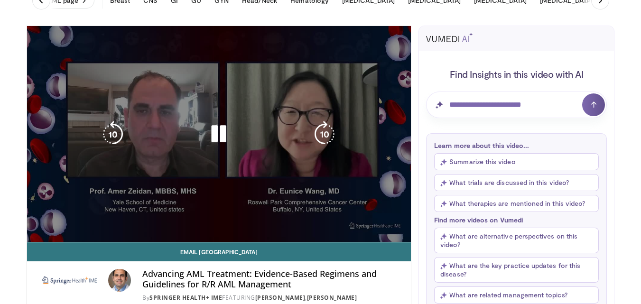  I want to click on img: Avatar, so click(120, 281).